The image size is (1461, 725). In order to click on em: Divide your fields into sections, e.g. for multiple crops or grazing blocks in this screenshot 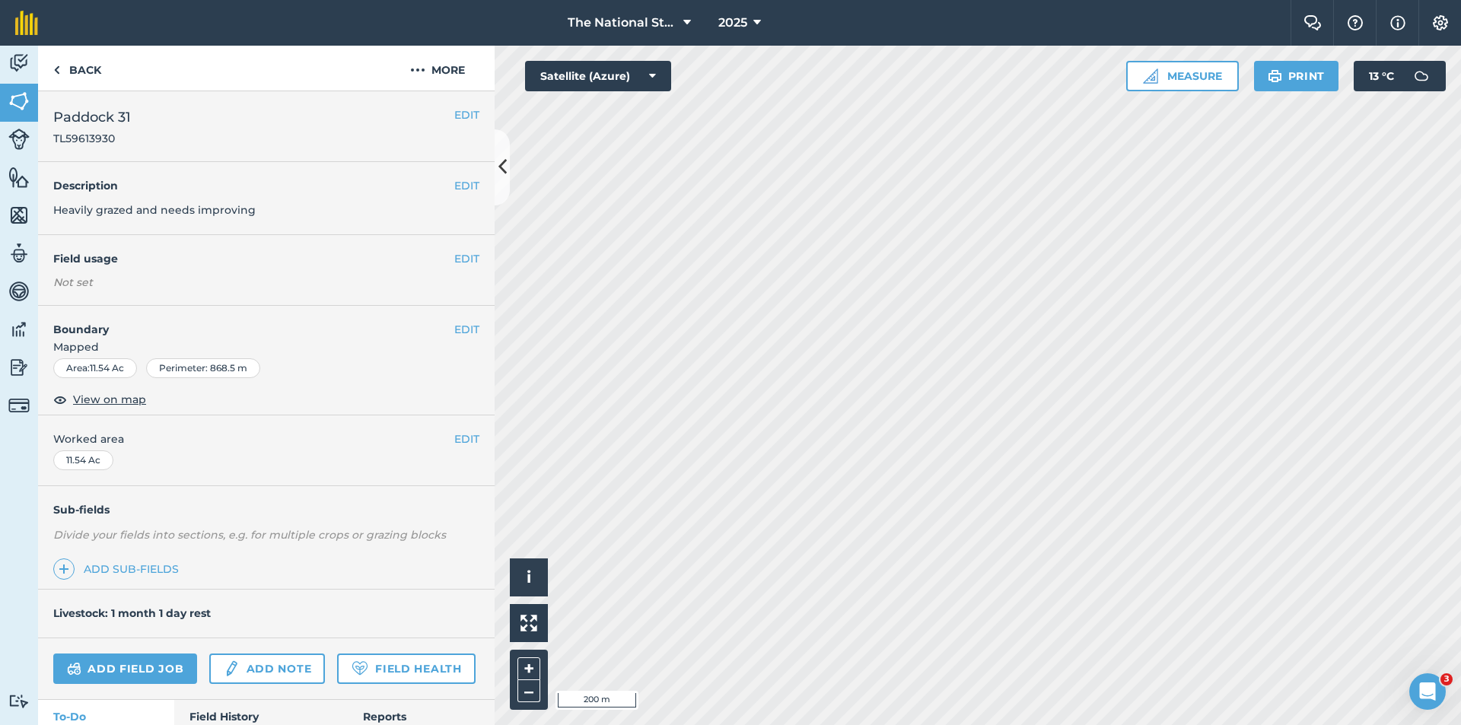, I will do `click(250, 535)`.